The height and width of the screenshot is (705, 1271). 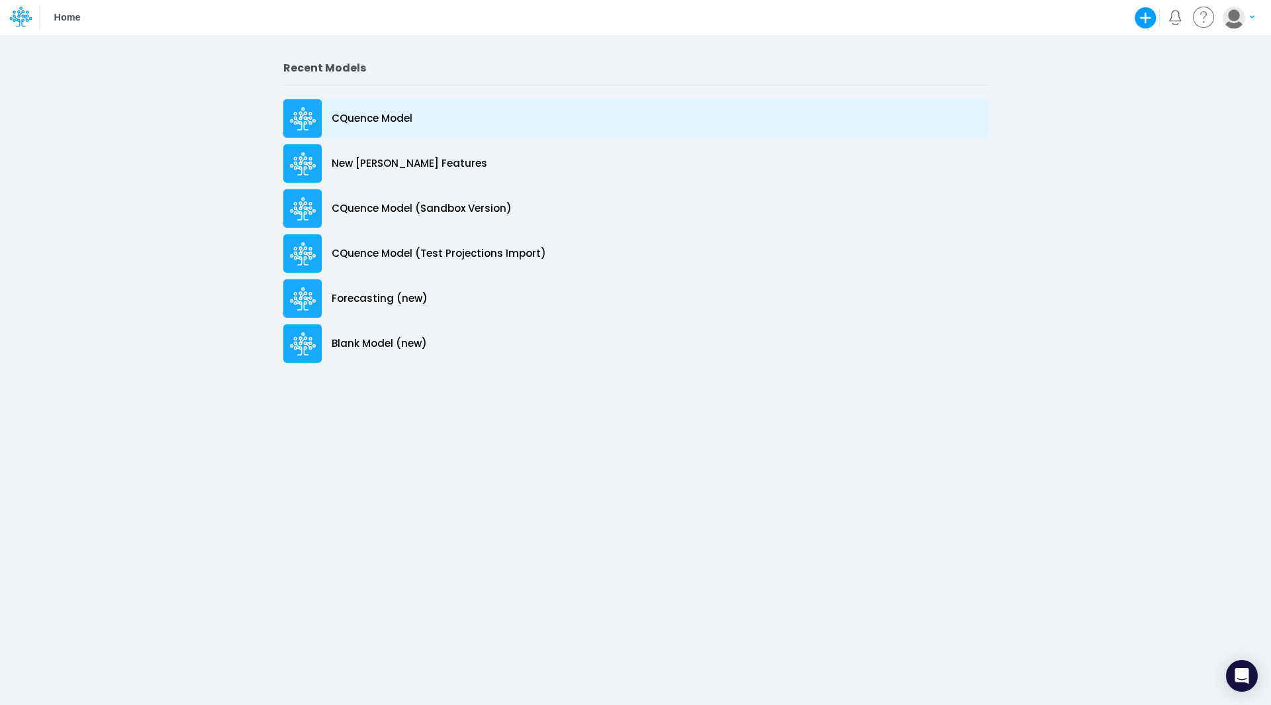 What do you see at coordinates (636, 68) in the screenshot?
I see `h2: Recent Models` at bounding box center [636, 68].